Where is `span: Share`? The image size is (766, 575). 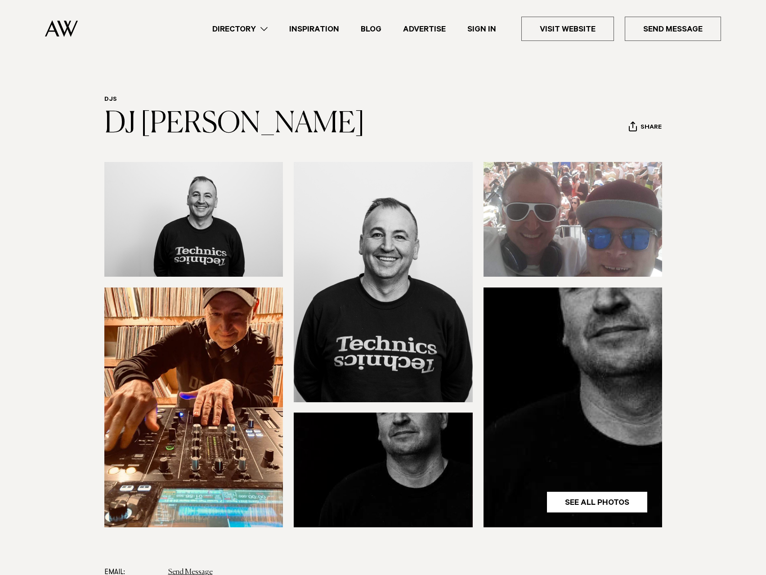 span: Share is located at coordinates (651, 128).